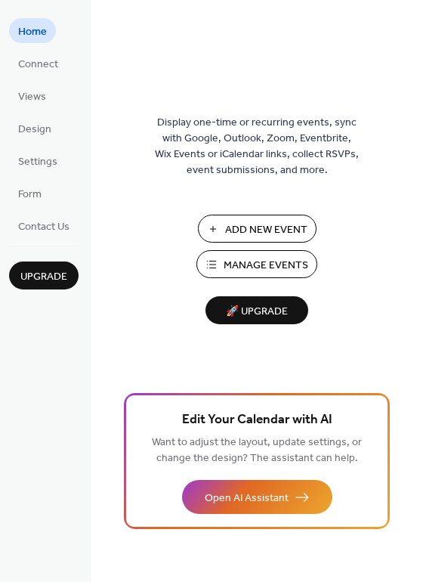 The width and height of the screenshot is (423, 582). Describe the element at coordinates (44, 275) in the screenshot. I see `button: Upgrade` at that location.